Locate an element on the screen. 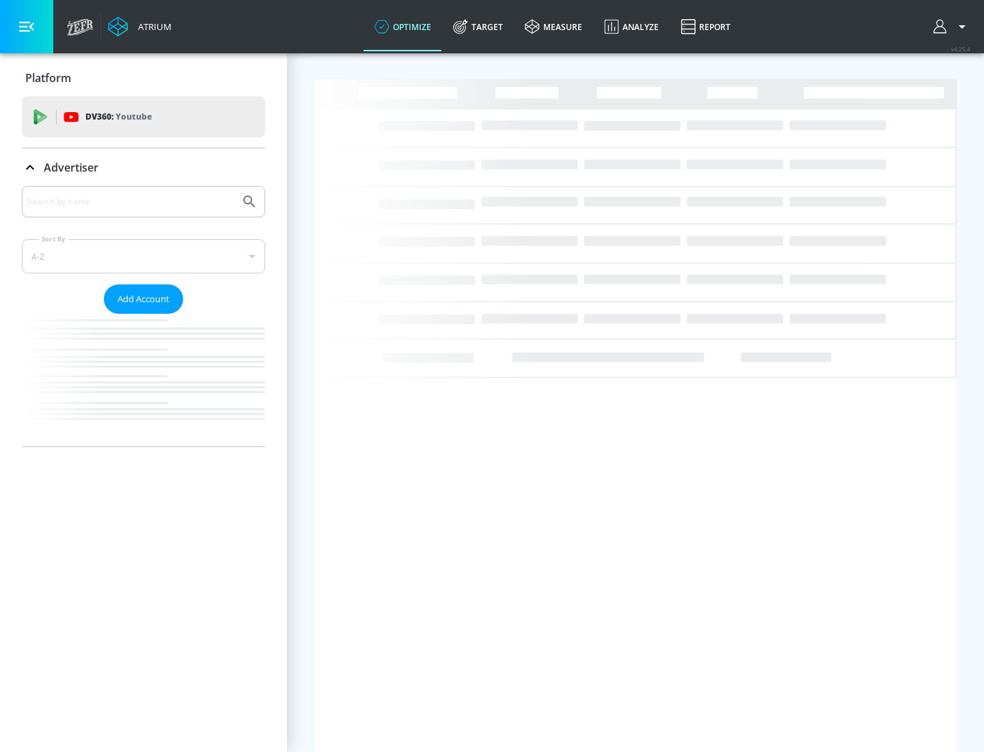 The image size is (984, 752). a: Target is located at coordinates (478, 27).